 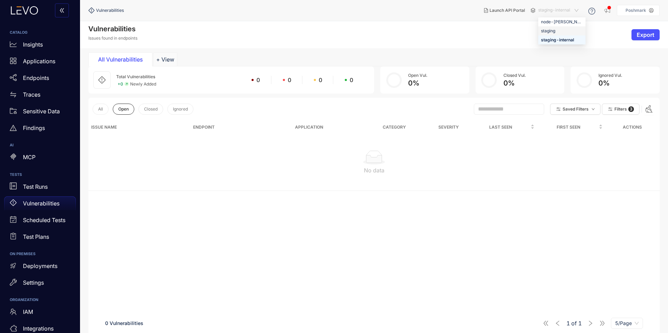 What do you see at coordinates (40, 63) in the screenshot?
I see `a: Applications` at bounding box center [40, 63].